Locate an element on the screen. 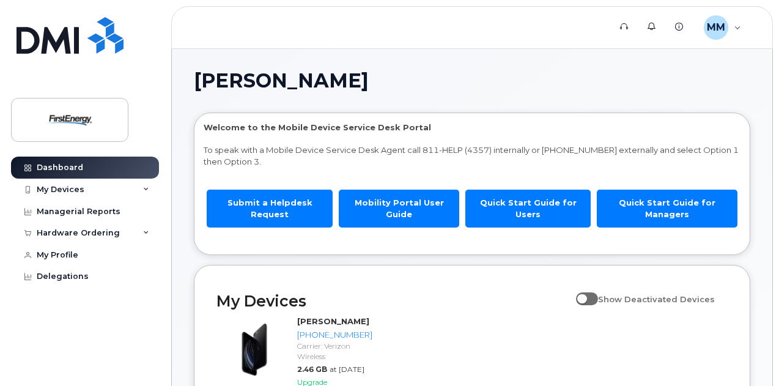 This screenshot has width=779, height=386. a: Quick Start Guide for Users is located at coordinates (528, 208).